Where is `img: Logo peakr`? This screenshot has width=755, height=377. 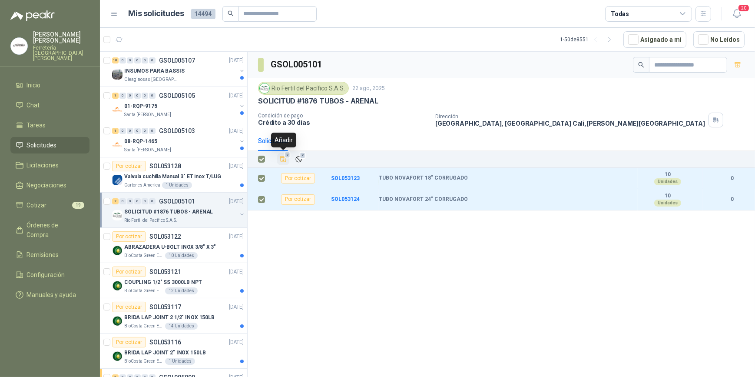 img: Logo peakr is located at coordinates (33, 16).